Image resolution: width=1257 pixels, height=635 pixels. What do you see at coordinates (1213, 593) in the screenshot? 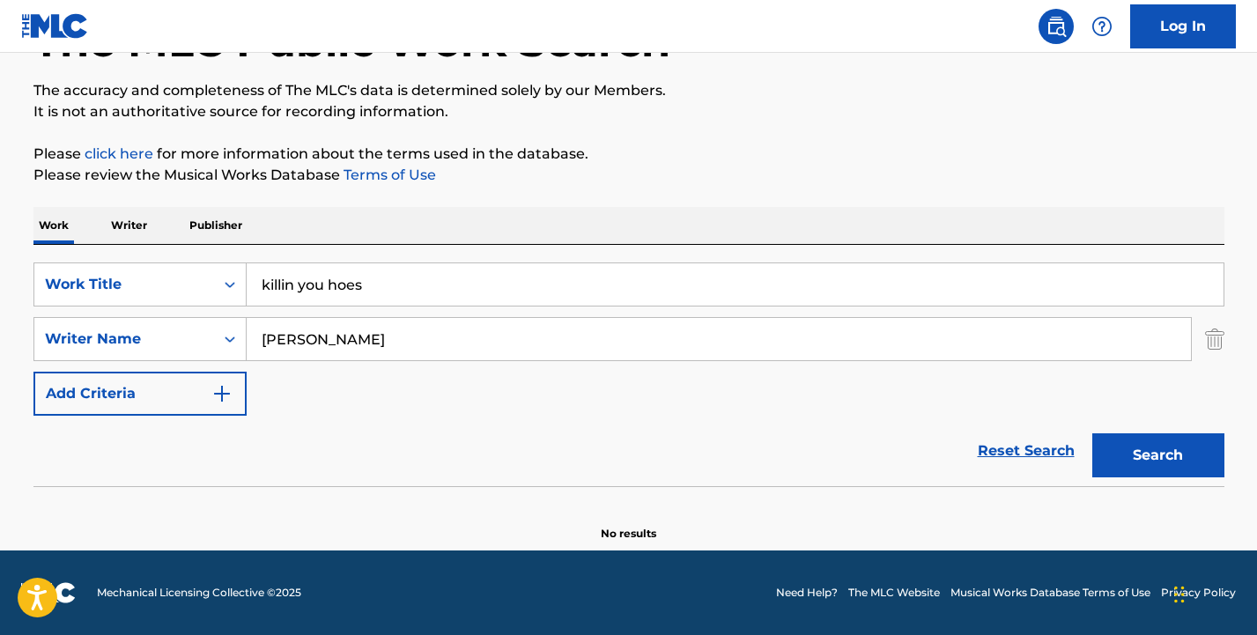
I see `div: Chat Widget` at bounding box center [1213, 593].